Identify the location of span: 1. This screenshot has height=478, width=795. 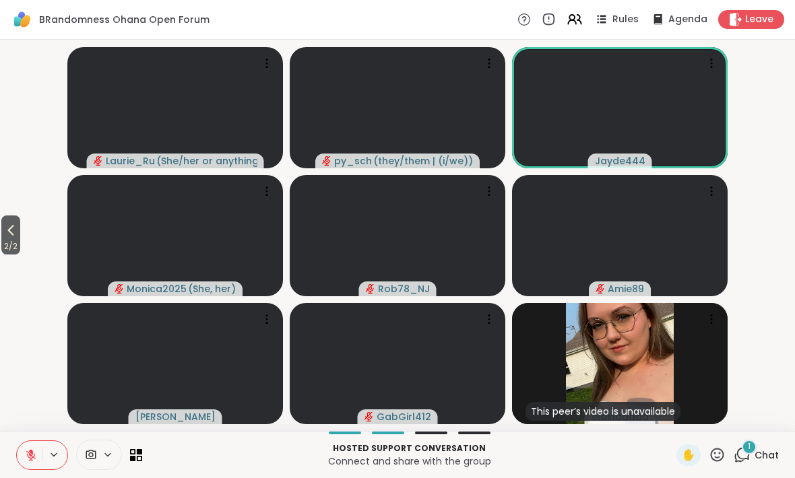
(749, 447).